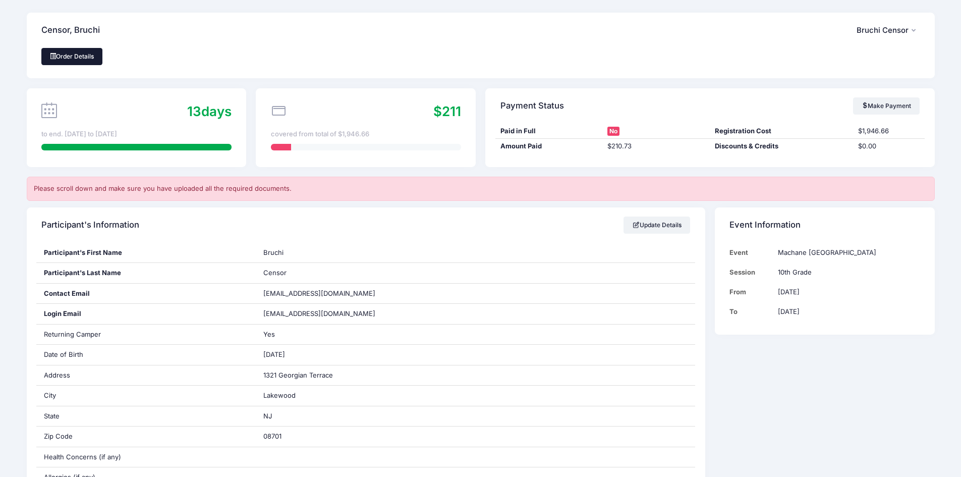 Image resolution: width=961 pixels, height=477 pixels. What do you see at coordinates (72, 56) in the screenshot?
I see `a: Order Details` at bounding box center [72, 56].